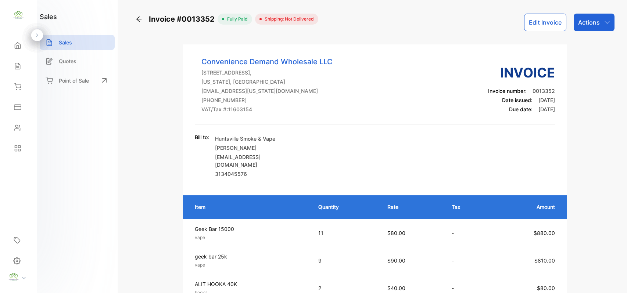 This screenshot has width=627, height=293. I want to click on p: 11, so click(346, 233).